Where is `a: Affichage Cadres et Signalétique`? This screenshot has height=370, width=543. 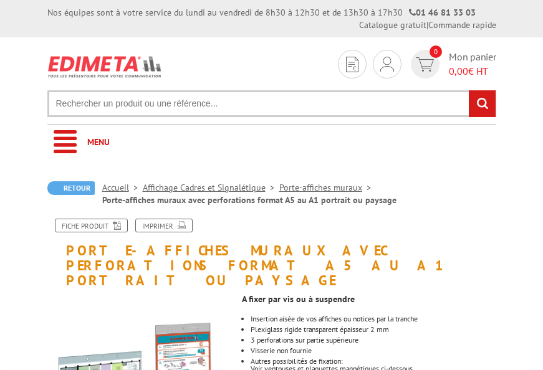 a: Affichage Cadres et Signalétique is located at coordinates (211, 188).